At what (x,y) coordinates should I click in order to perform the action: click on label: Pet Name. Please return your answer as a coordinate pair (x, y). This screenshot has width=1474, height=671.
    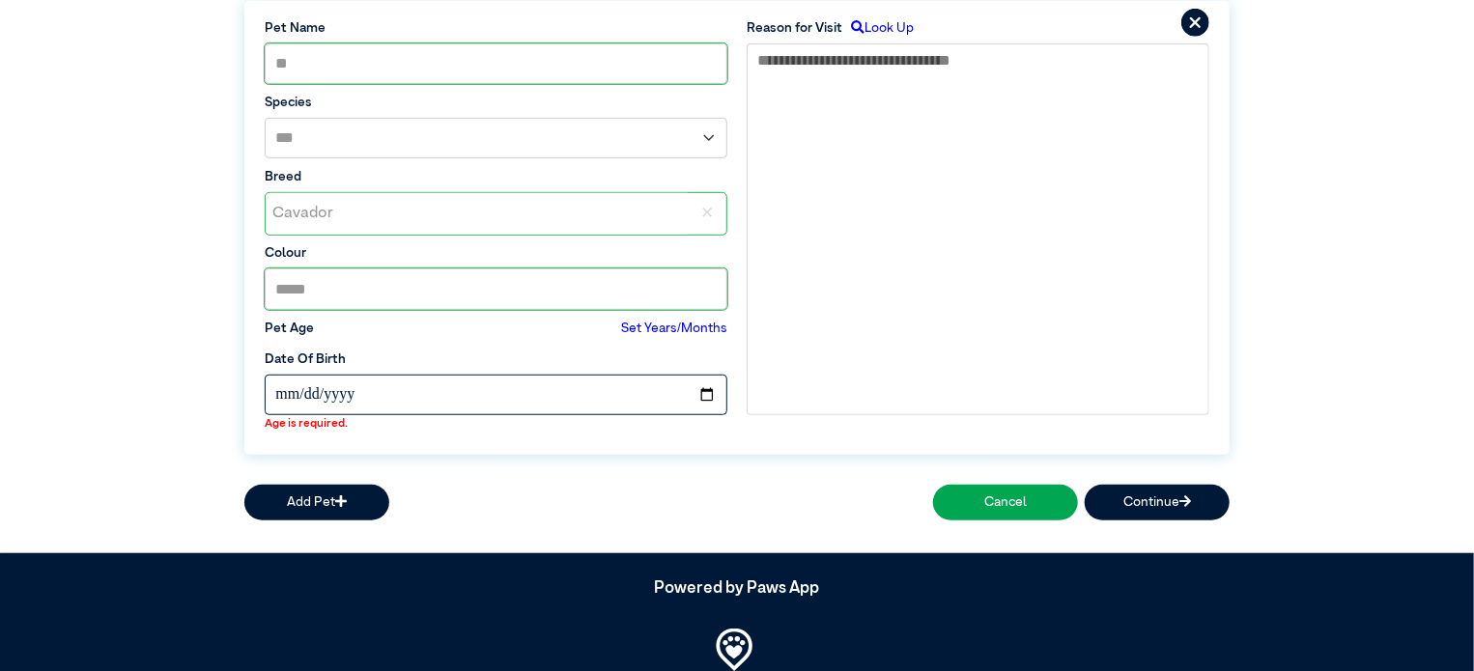
    Looking at the image, I should click on (495, 28).